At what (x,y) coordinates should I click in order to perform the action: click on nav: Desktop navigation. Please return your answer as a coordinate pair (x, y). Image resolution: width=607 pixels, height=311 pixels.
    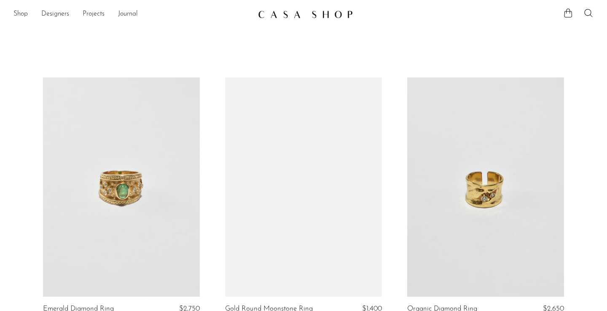
    Looking at the image, I should click on (132, 14).